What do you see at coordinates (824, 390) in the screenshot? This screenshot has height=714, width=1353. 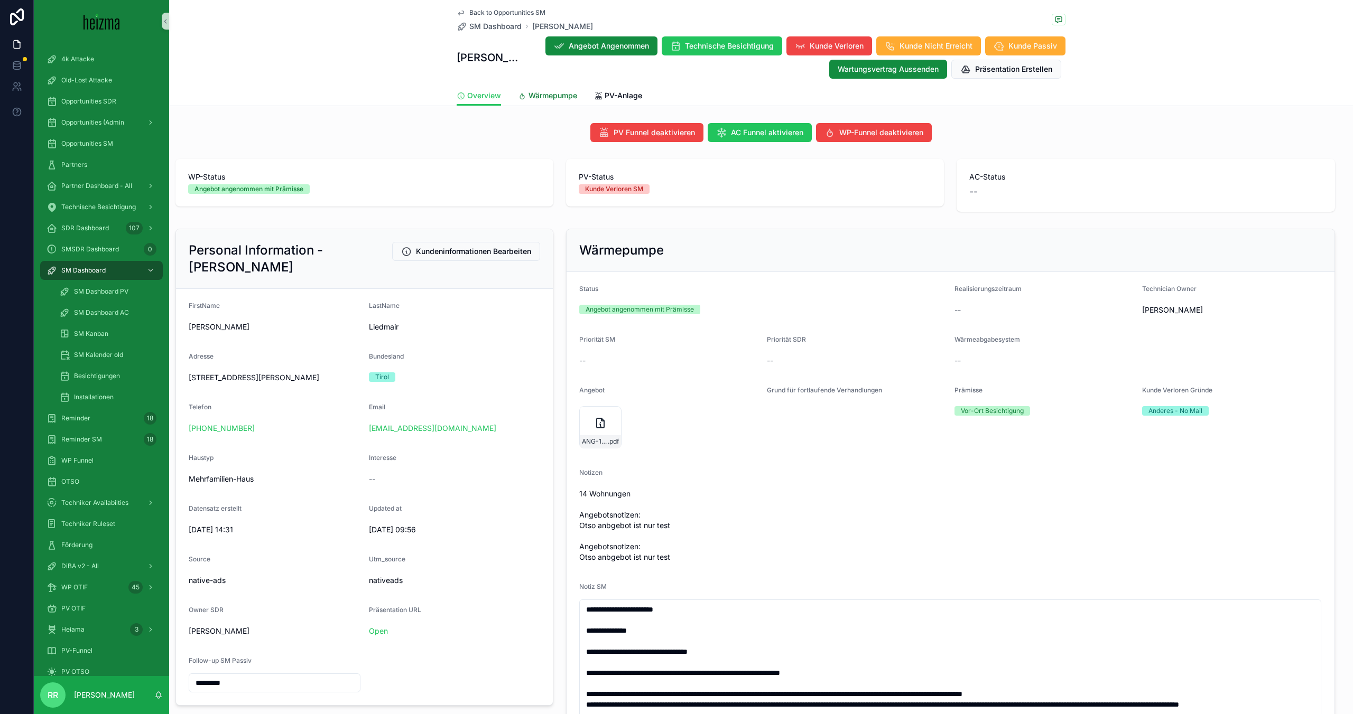 I see `span: Grund für fortlaufende Verhandlungen` at bounding box center [824, 390].